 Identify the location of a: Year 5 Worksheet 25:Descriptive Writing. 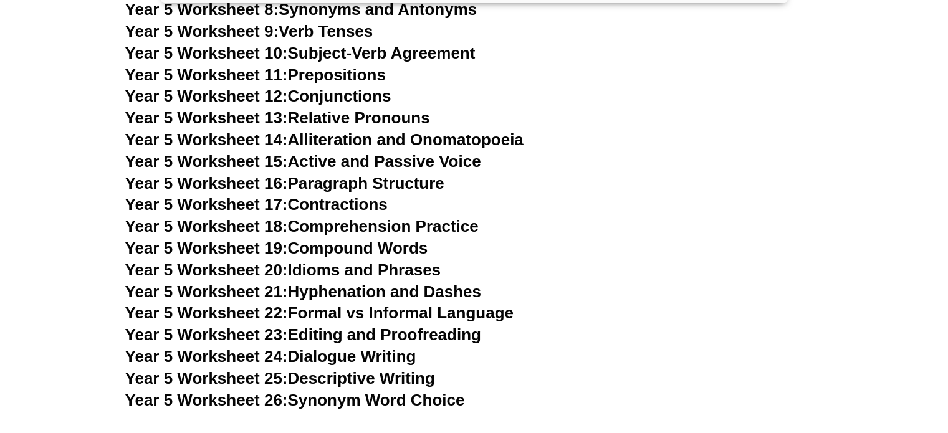
(280, 378).